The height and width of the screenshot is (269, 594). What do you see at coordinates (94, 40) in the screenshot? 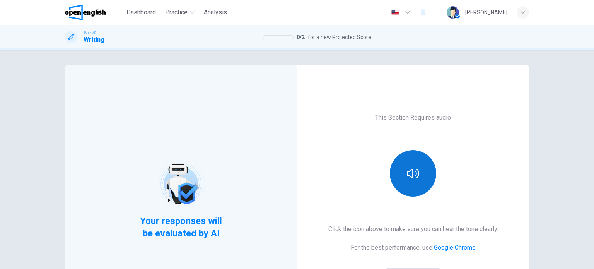
I see `h1: Writing` at bounding box center [94, 40].